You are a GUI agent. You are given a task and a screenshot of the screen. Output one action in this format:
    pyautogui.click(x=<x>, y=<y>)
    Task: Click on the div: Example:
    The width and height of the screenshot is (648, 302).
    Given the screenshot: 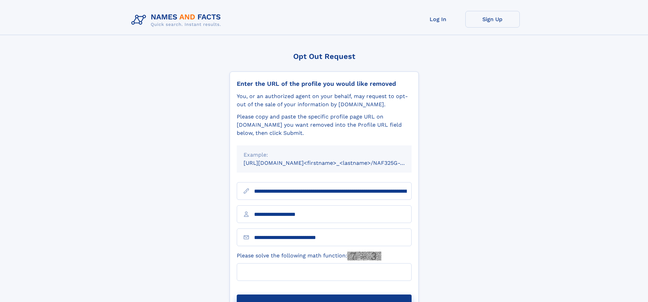 What is the action you would take?
    pyautogui.click(x=324, y=155)
    